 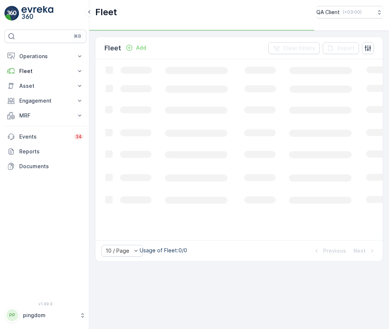 I want to click on button: Clear Filters, so click(x=294, y=48).